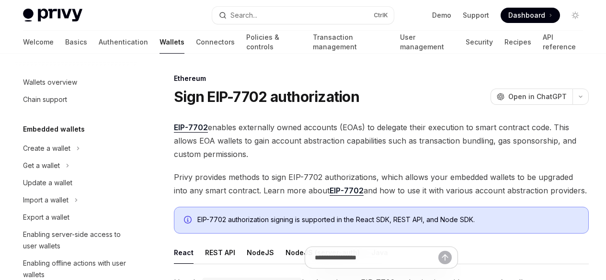  Describe the element at coordinates (531, 97) in the screenshot. I see `button: Open in ChatGPT` at that location.